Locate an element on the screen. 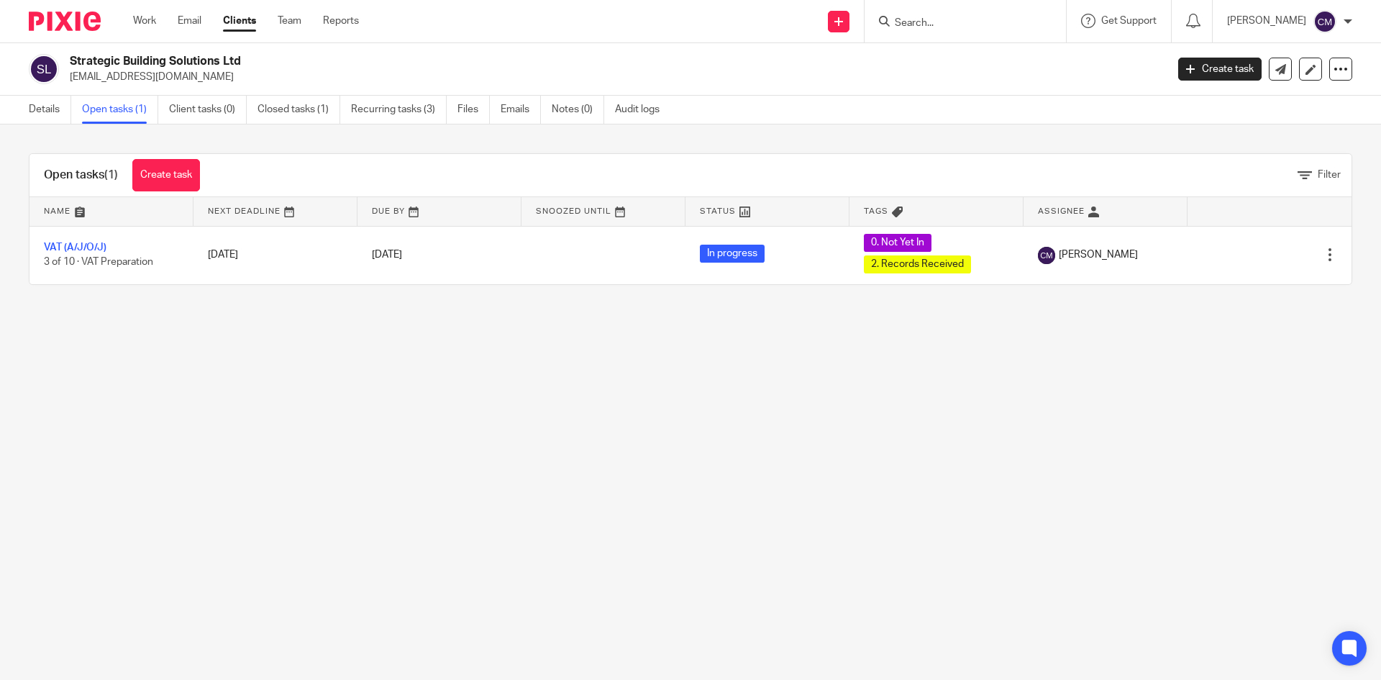 The width and height of the screenshot is (1381, 680). span: Filter is located at coordinates (1329, 175).